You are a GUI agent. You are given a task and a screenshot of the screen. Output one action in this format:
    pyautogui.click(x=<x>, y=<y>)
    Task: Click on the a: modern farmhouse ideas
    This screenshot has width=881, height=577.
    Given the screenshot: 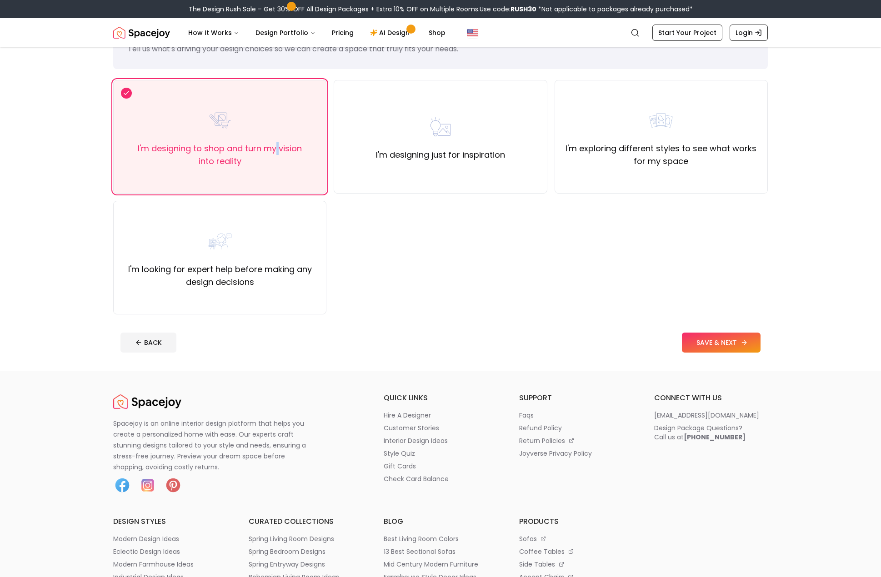 What is the action you would take?
    pyautogui.click(x=170, y=565)
    